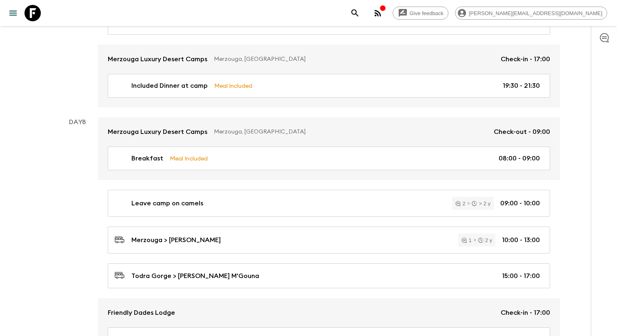 Image resolution: width=617 pixels, height=336 pixels. What do you see at coordinates (519, 158) in the screenshot?
I see `p: 08:00 - 09:00` at bounding box center [519, 158].